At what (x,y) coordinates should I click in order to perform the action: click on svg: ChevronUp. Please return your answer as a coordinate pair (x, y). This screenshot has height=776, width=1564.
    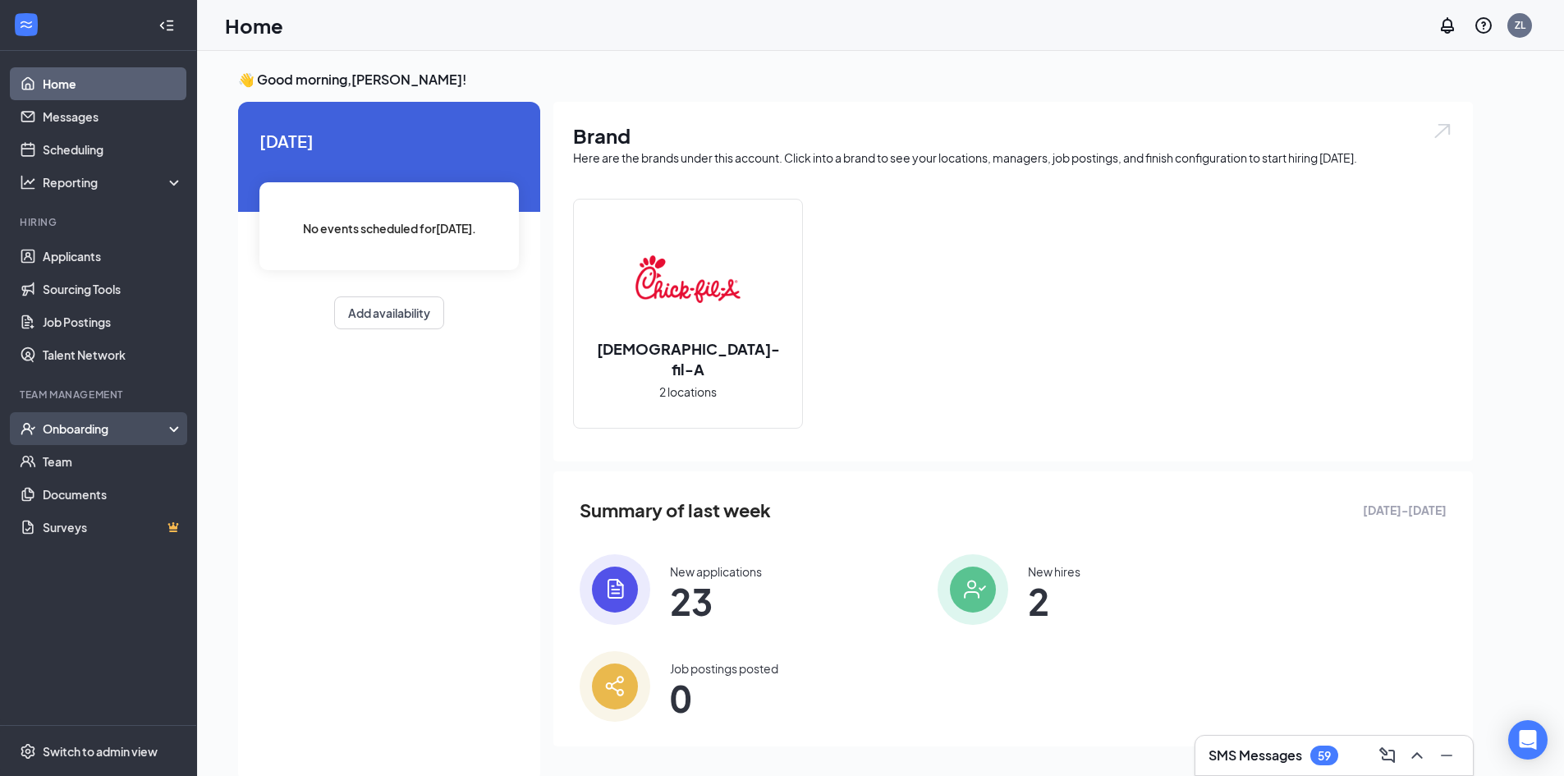
    Looking at the image, I should click on (1417, 755).